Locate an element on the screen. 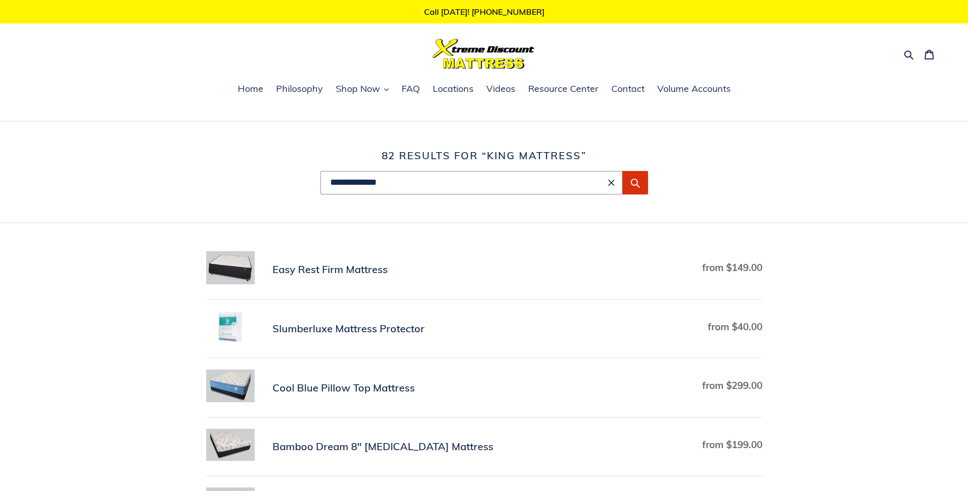 The height and width of the screenshot is (491, 968). a: Home is located at coordinates (251, 89).